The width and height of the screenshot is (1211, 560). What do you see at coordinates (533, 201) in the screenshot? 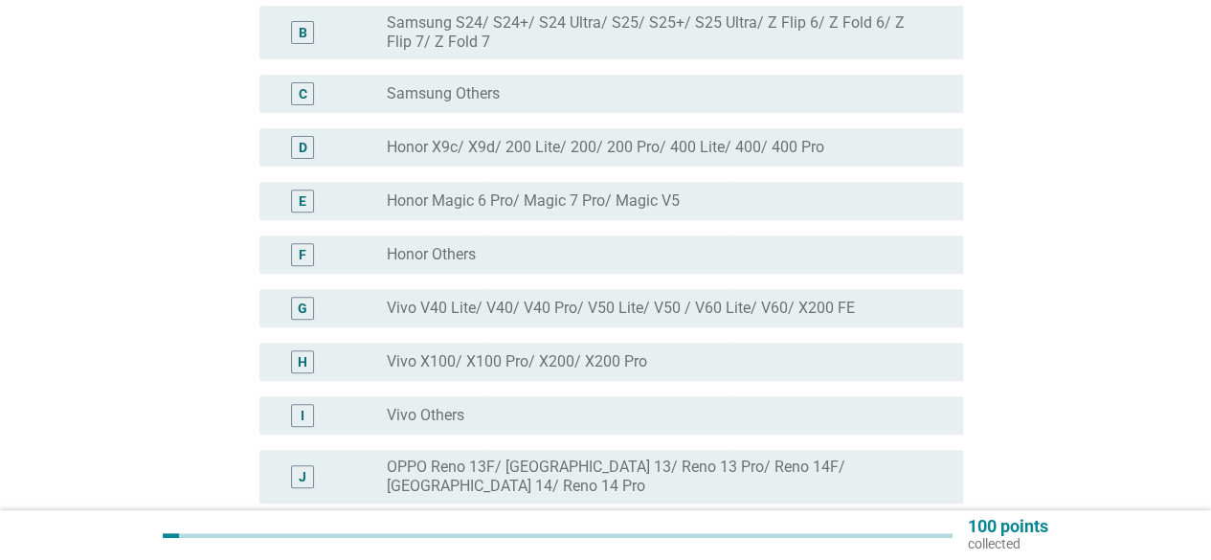
I see `label: Honor Magic 6 Pro/ Magic 7 Pro/ Magic V5` at bounding box center [533, 201].